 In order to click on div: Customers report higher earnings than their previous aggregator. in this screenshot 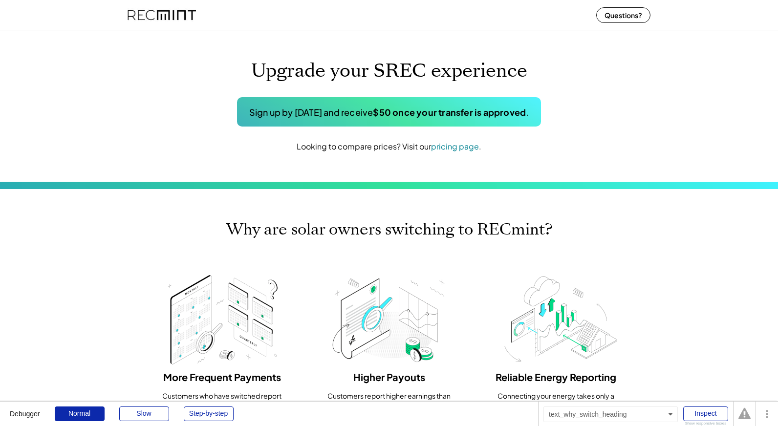, I will do `click(389, 401)`.